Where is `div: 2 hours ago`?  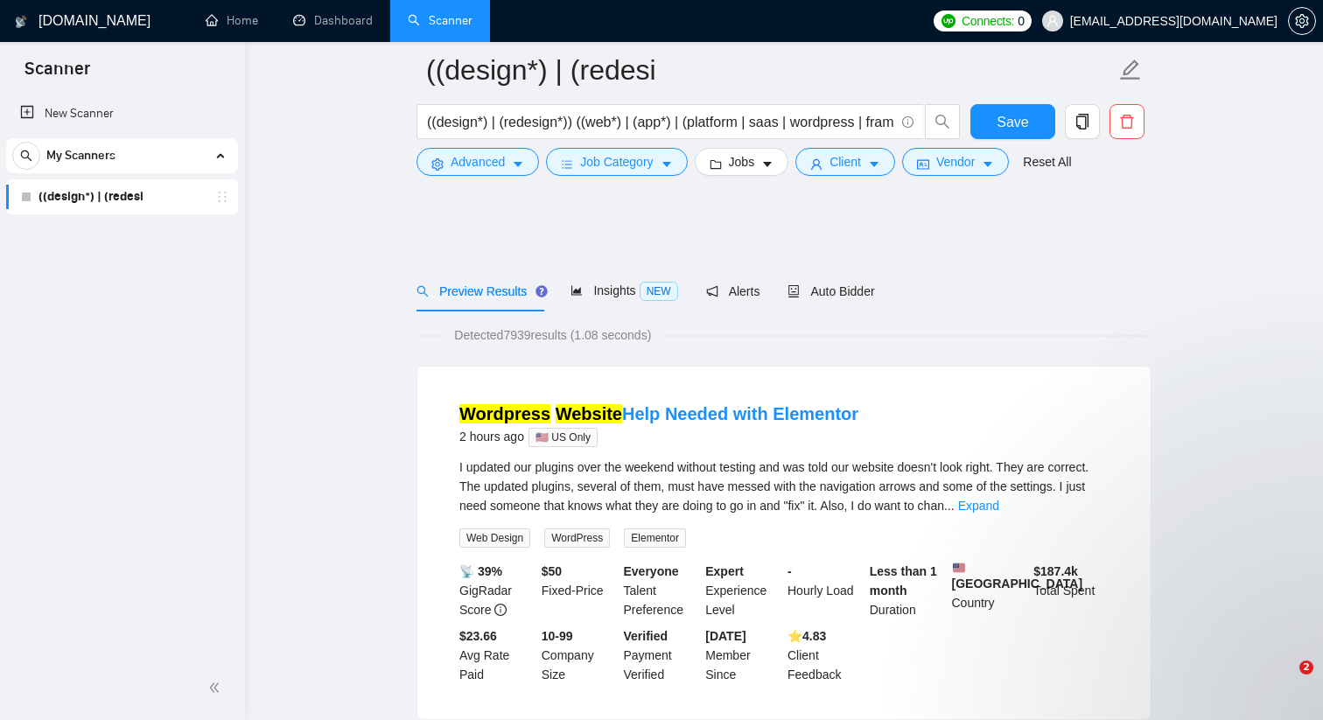 div: 2 hours ago is located at coordinates (659, 437).